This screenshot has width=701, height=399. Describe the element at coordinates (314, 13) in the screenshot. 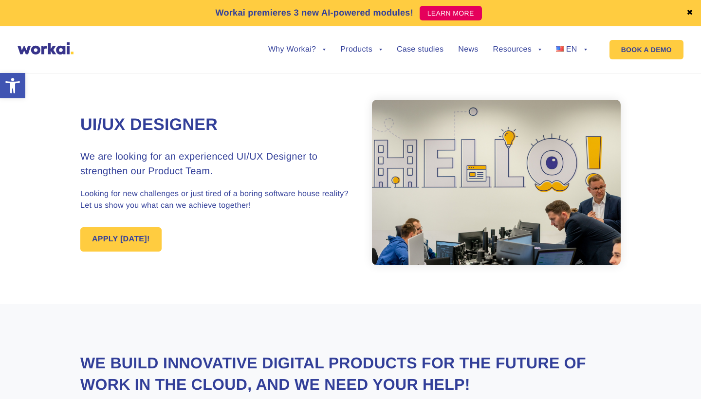

I see `p: Workai premieres 3 new AI-powered modules!` at that location.